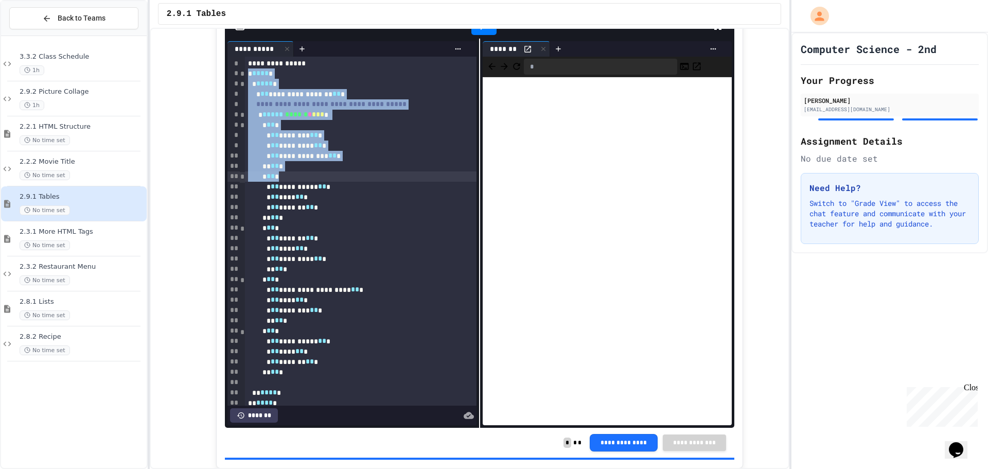 The height and width of the screenshot is (469, 988). I want to click on span: 2.8.2 Recipe, so click(82, 336).